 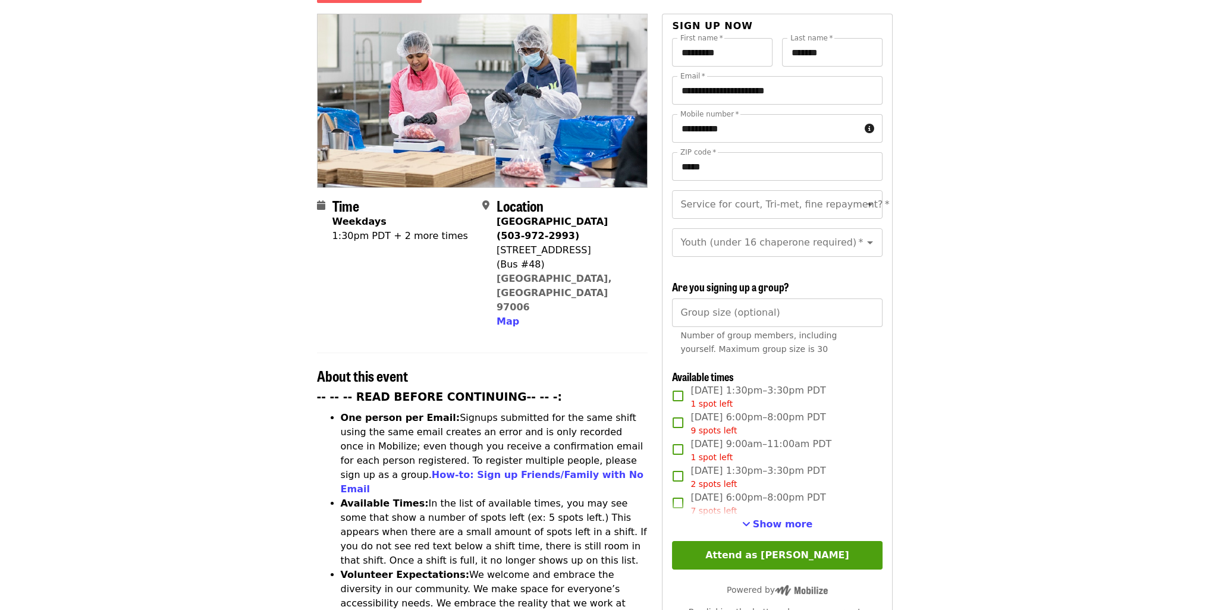 What do you see at coordinates (870, 128) in the screenshot?
I see `i: circle-info icon` at bounding box center [870, 128].